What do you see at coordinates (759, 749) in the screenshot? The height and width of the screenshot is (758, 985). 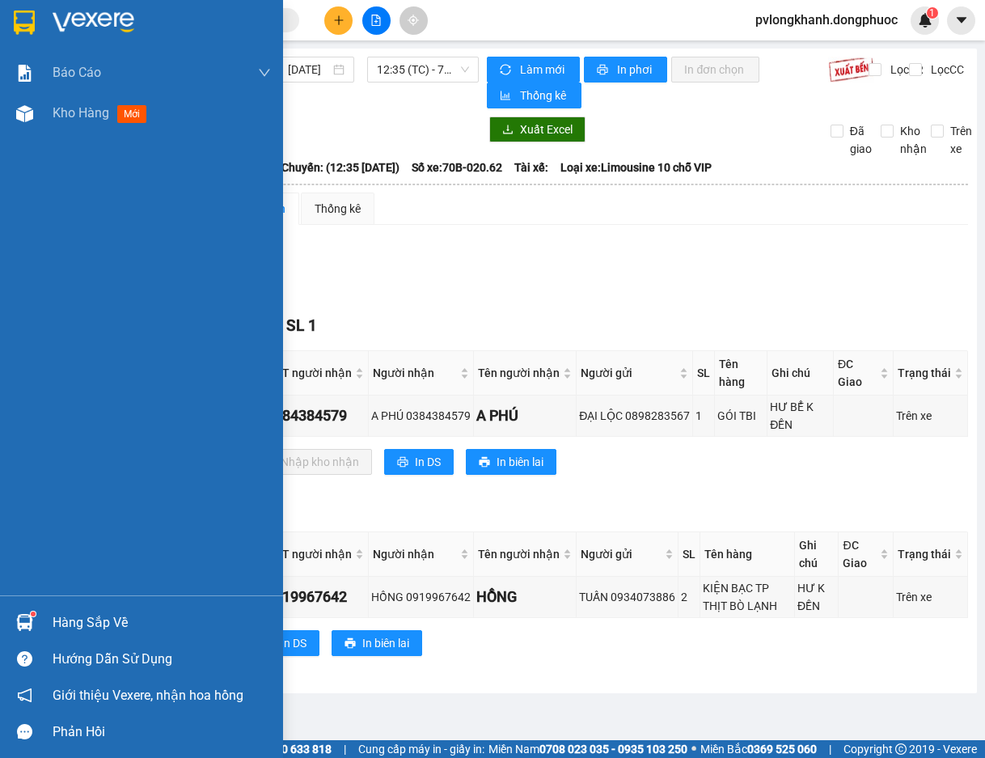 I see `span: Miền Bắc` at bounding box center [759, 749].